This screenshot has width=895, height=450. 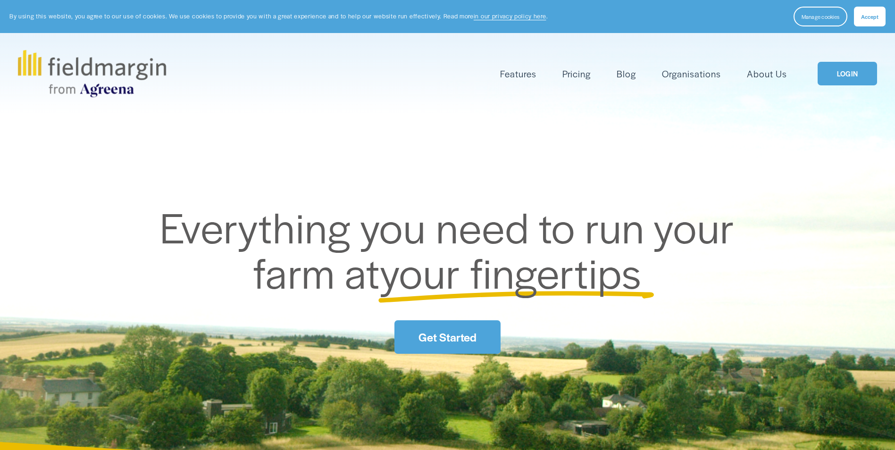 What do you see at coordinates (447, 337) in the screenshot?
I see `a: Get Started` at bounding box center [447, 337].